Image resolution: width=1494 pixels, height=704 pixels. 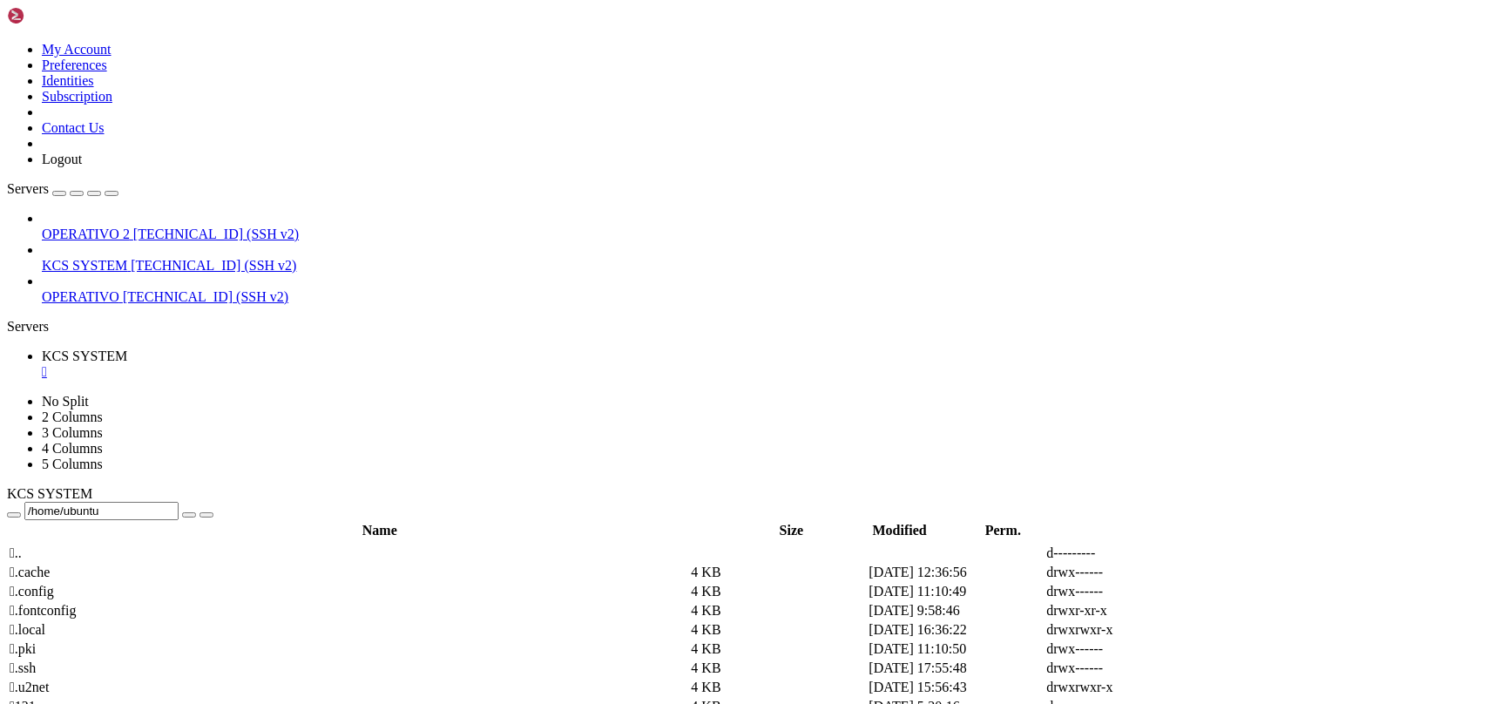 I want to click on input: Current Folder, so click(x=101, y=510).